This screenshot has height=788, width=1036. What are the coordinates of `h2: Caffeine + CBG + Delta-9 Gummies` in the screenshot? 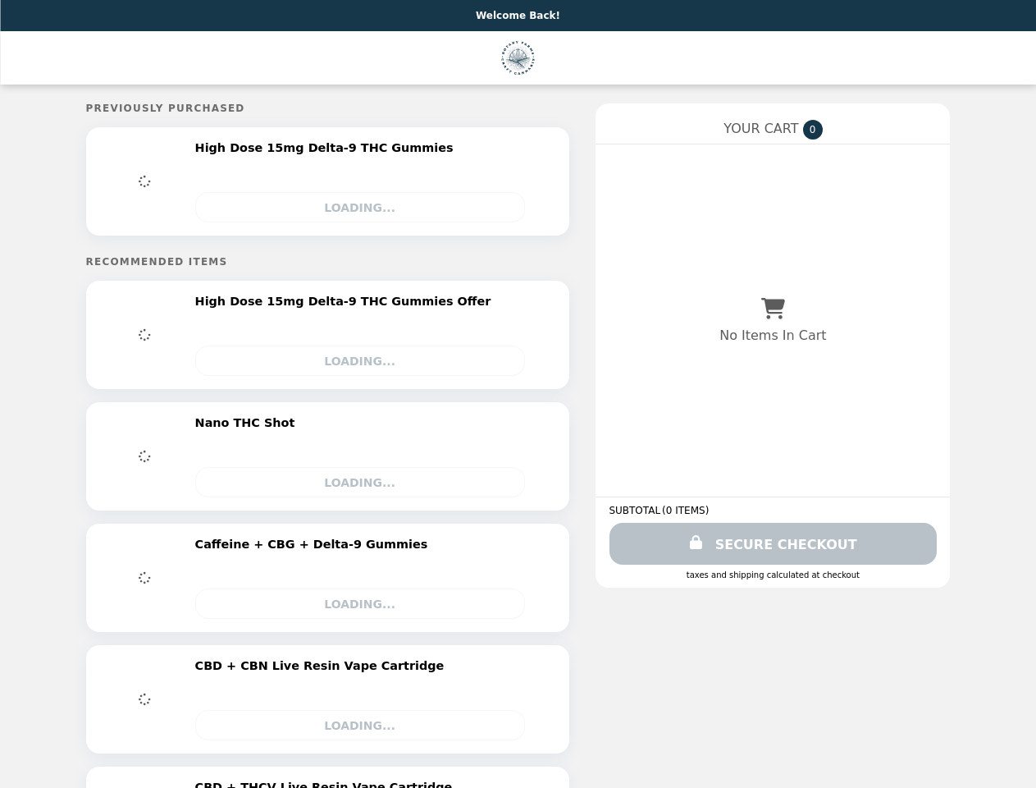 It's located at (315, 544).